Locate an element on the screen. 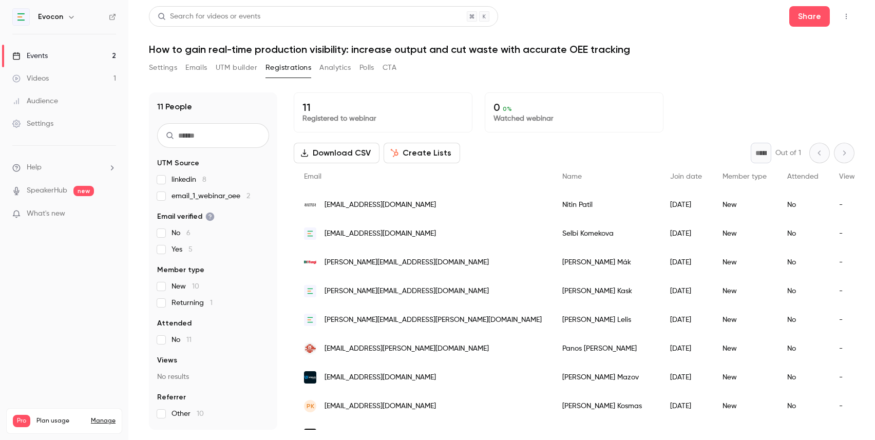  span: email_1_webinar_oee is located at coordinates (211, 196).